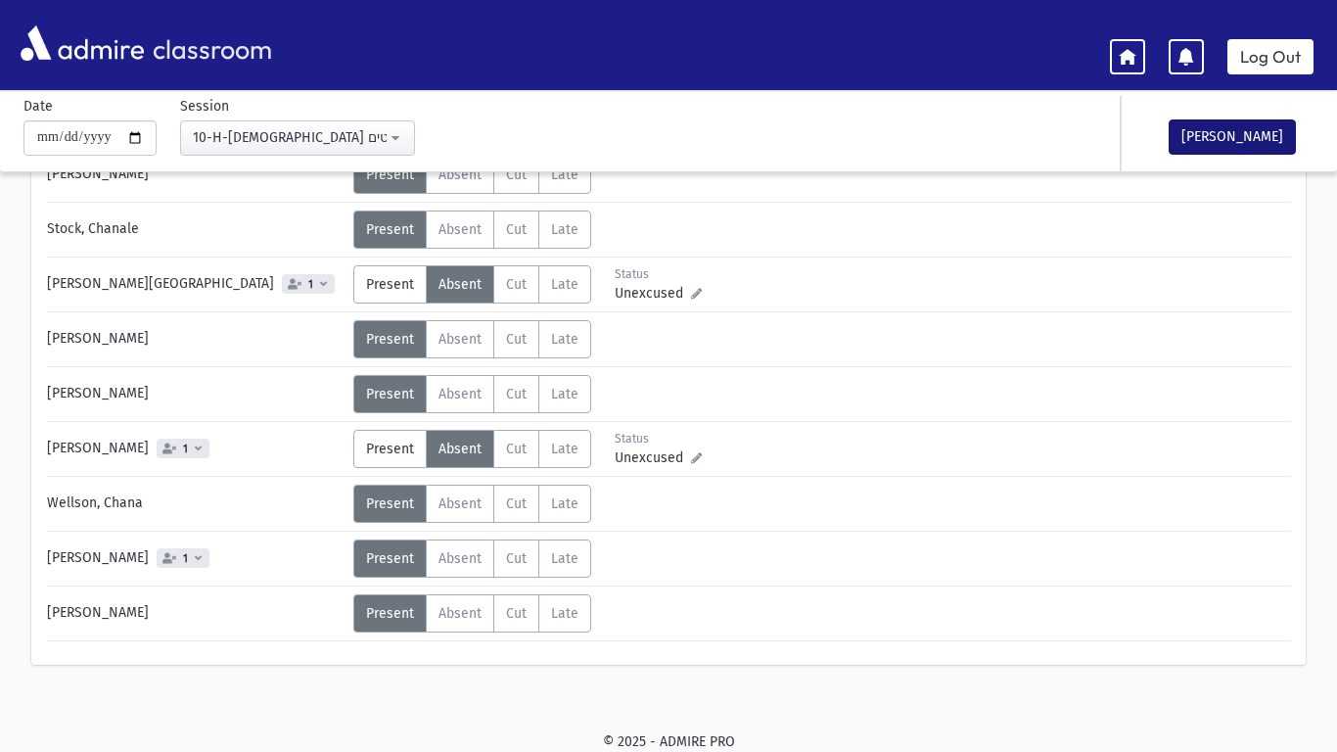  What do you see at coordinates (82, 43) in the screenshot?
I see `img: AdmirePro` at bounding box center [82, 43].